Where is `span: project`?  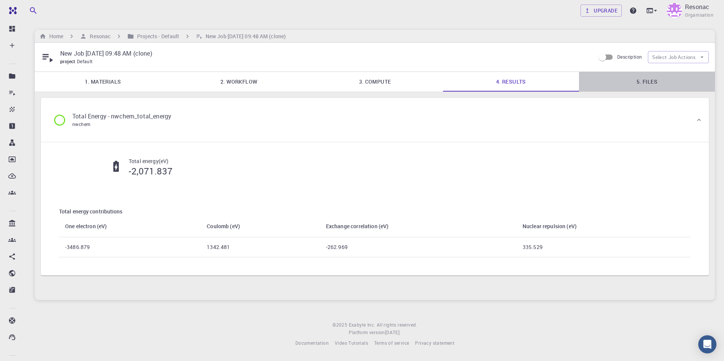
span: project is located at coordinates (69, 61).